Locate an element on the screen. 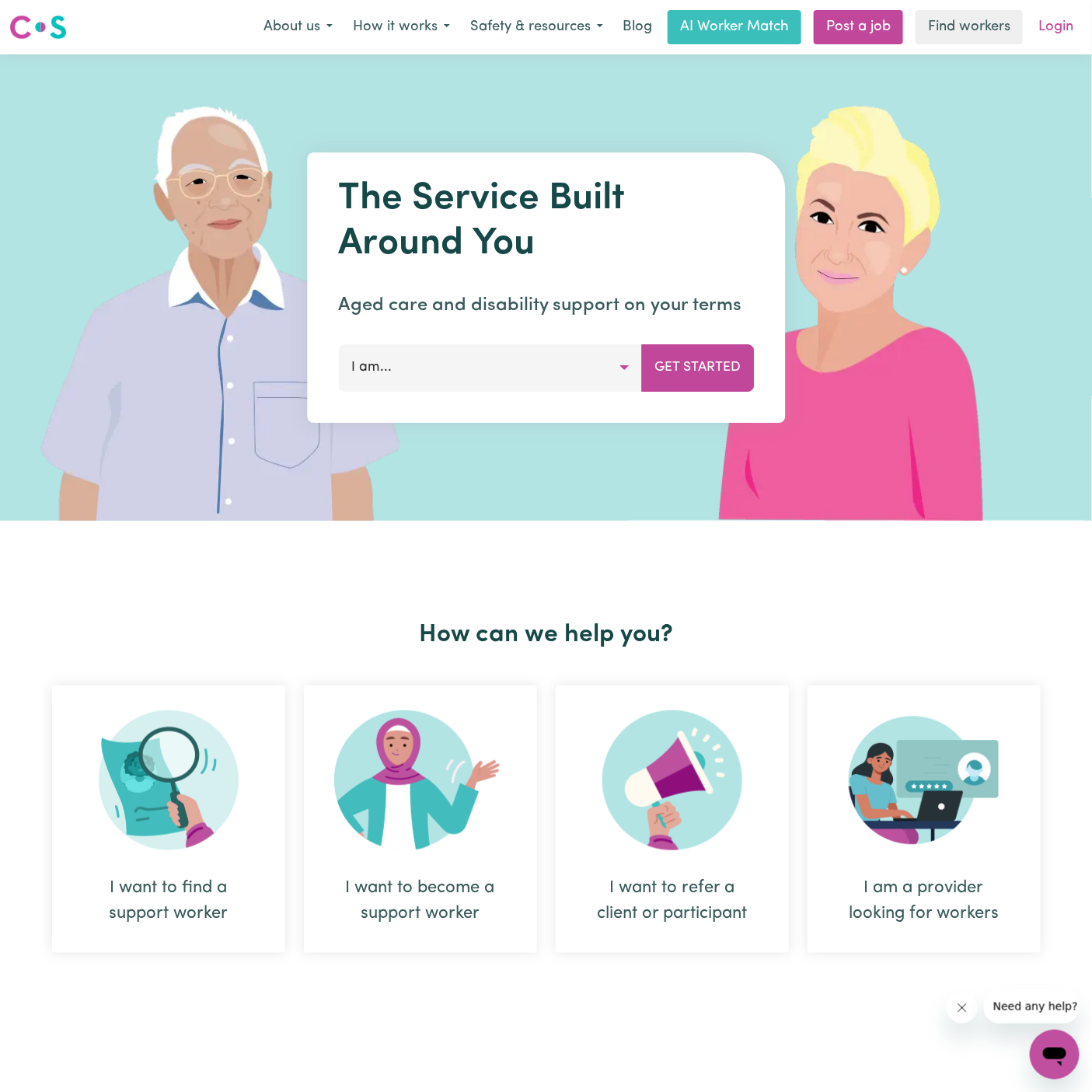 This screenshot has width=1092, height=1092. img: Search is located at coordinates (168, 781).